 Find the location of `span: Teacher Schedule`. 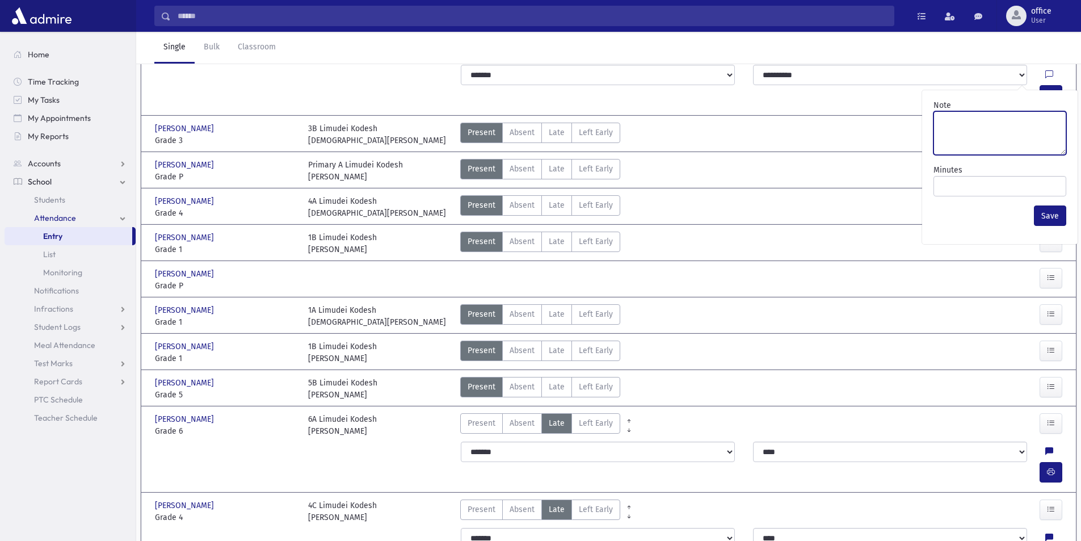

span: Teacher Schedule is located at coordinates (66, 418).